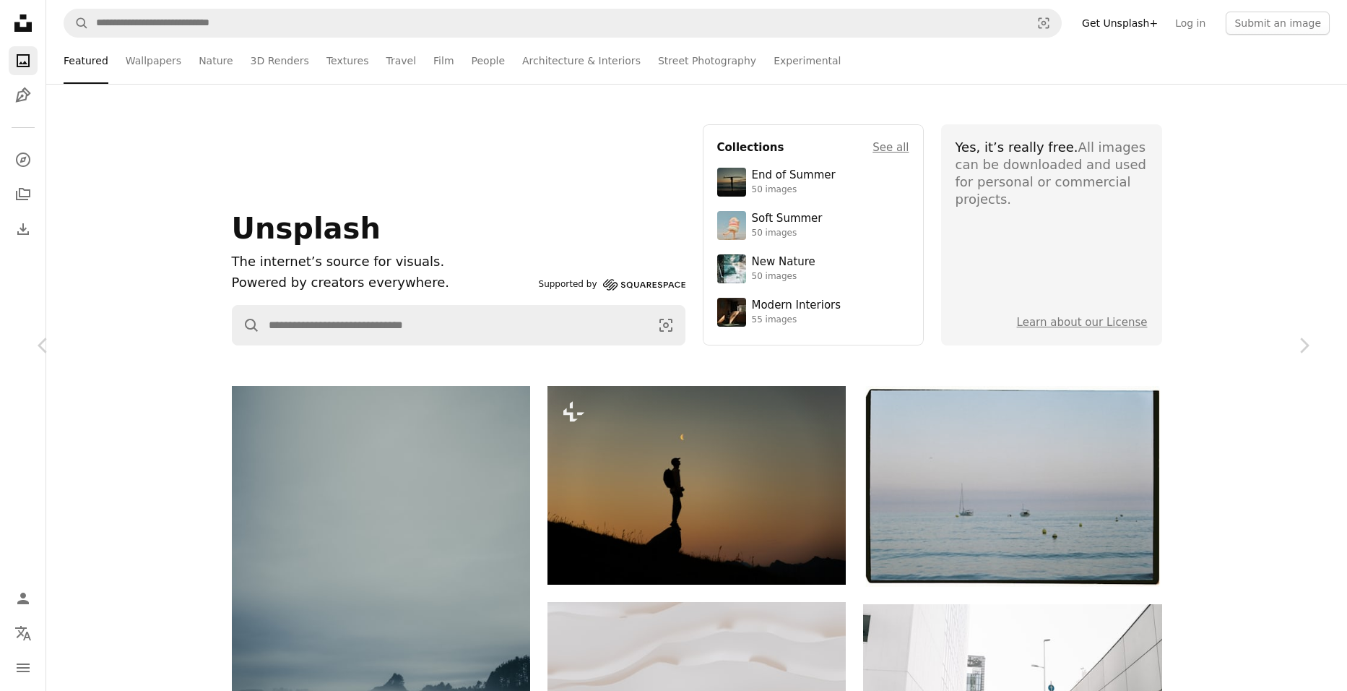  What do you see at coordinates (797, 306) in the screenshot?
I see `div: Modern Interiors` at bounding box center [797, 306].